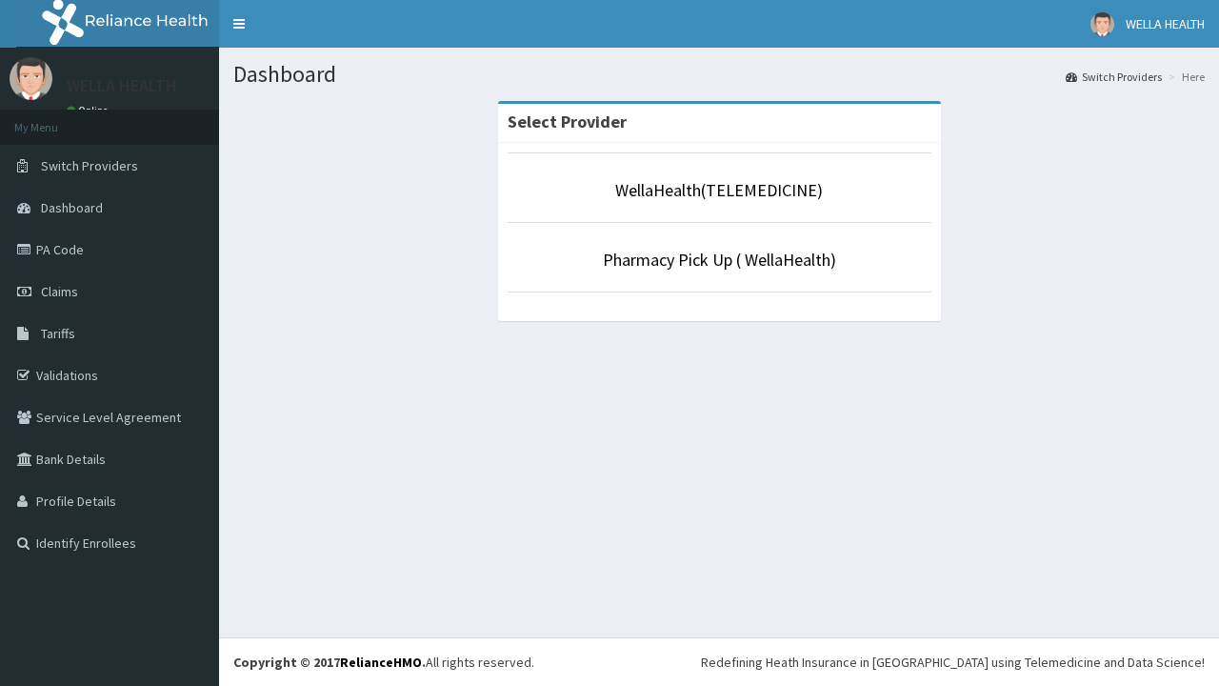  Describe the element at coordinates (122, 86) in the screenshot. I see `p: WELLA HEALTH` at that location.